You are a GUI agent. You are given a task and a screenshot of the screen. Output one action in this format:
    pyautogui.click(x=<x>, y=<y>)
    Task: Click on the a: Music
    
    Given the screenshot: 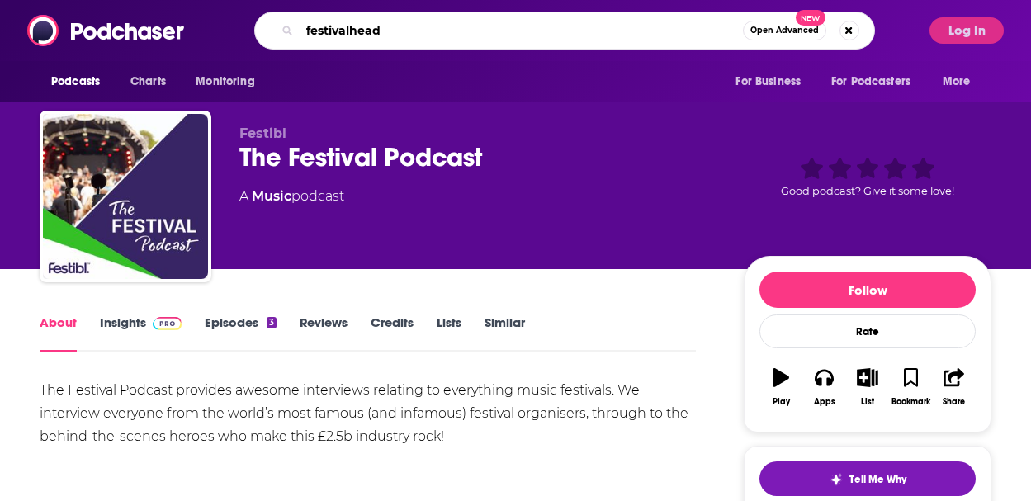 What is the action you would take?
    pyautogui.click(x=272, y=196)
    